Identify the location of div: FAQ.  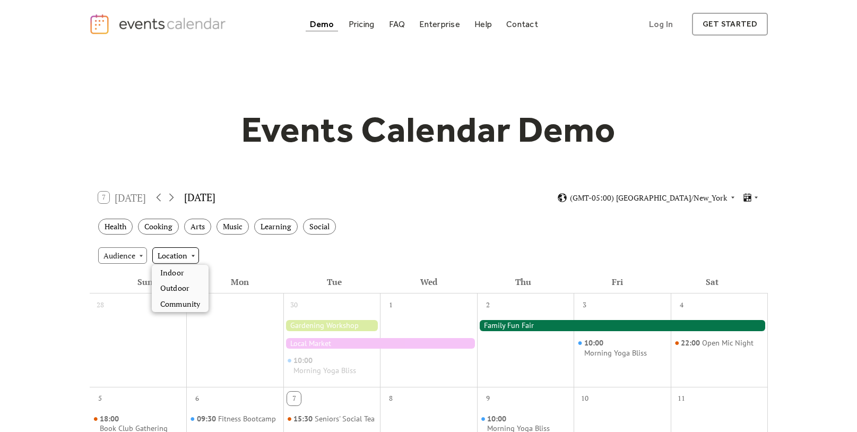
(397, 24).